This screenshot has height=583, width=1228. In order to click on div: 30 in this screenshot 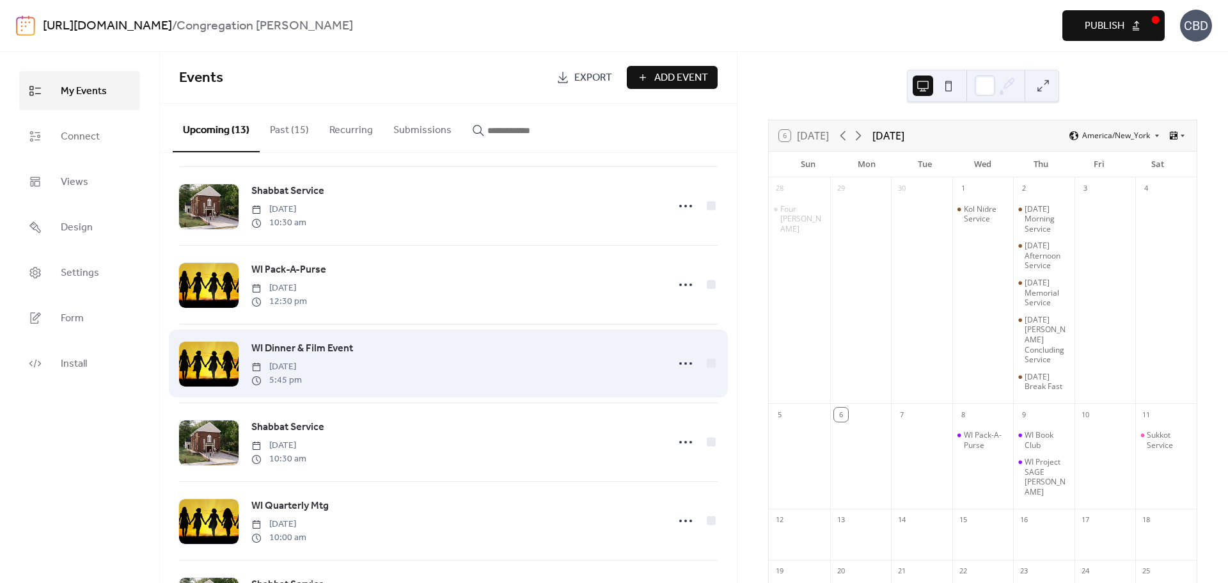, I will do `click(902, 189)`.